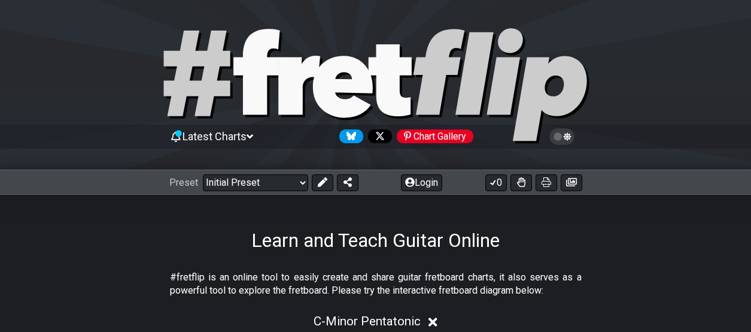  I want to click on p: #fretflip is an online tool to easily create and share guitar fretboard charts, it also serves as..., so click(376, 284).